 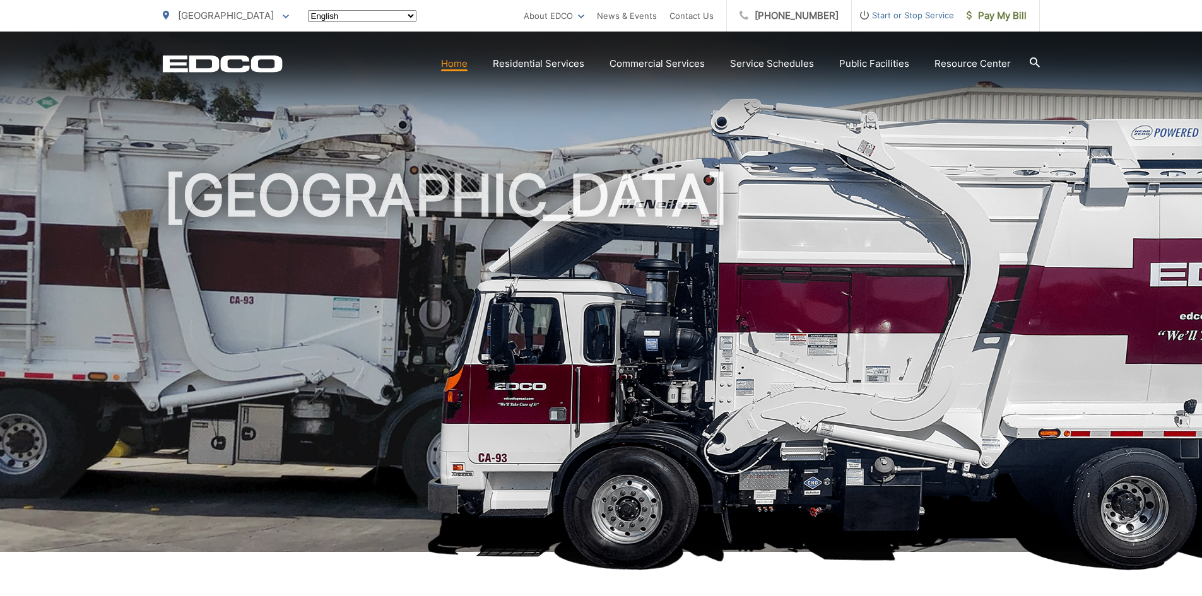 I want to click on a: Contact Us, so click(x=692, y=16).